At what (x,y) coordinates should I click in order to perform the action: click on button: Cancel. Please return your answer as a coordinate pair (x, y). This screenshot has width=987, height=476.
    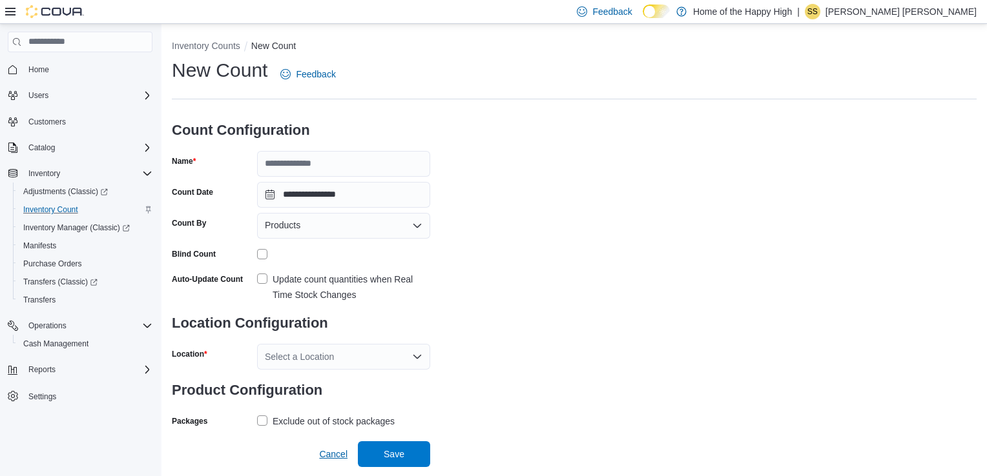
    Looking at the image, I should click on (333, 455).